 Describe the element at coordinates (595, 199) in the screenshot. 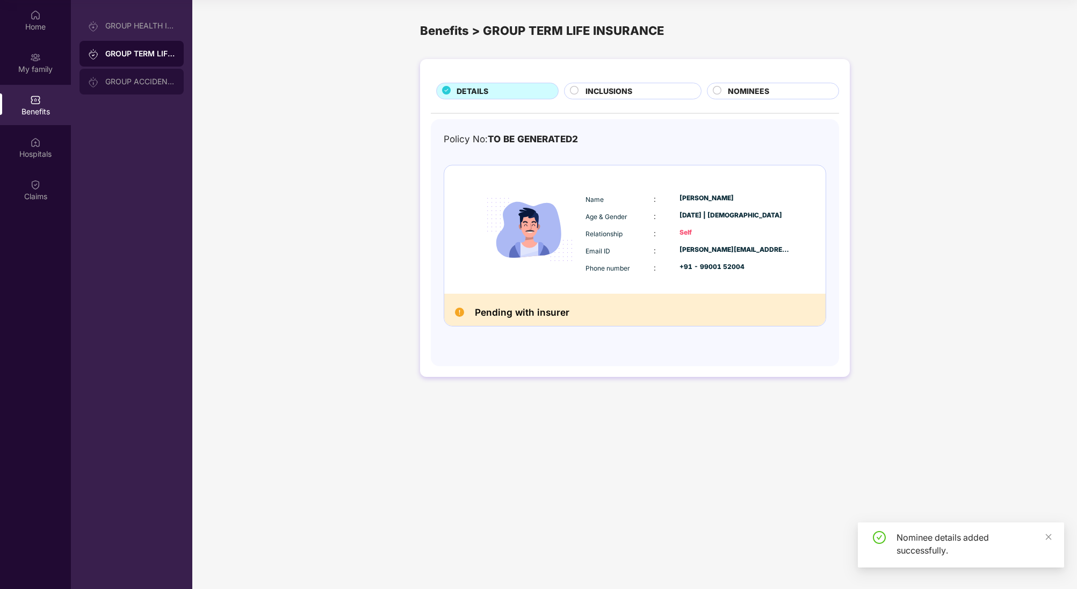

I see `span: Name` at that location.